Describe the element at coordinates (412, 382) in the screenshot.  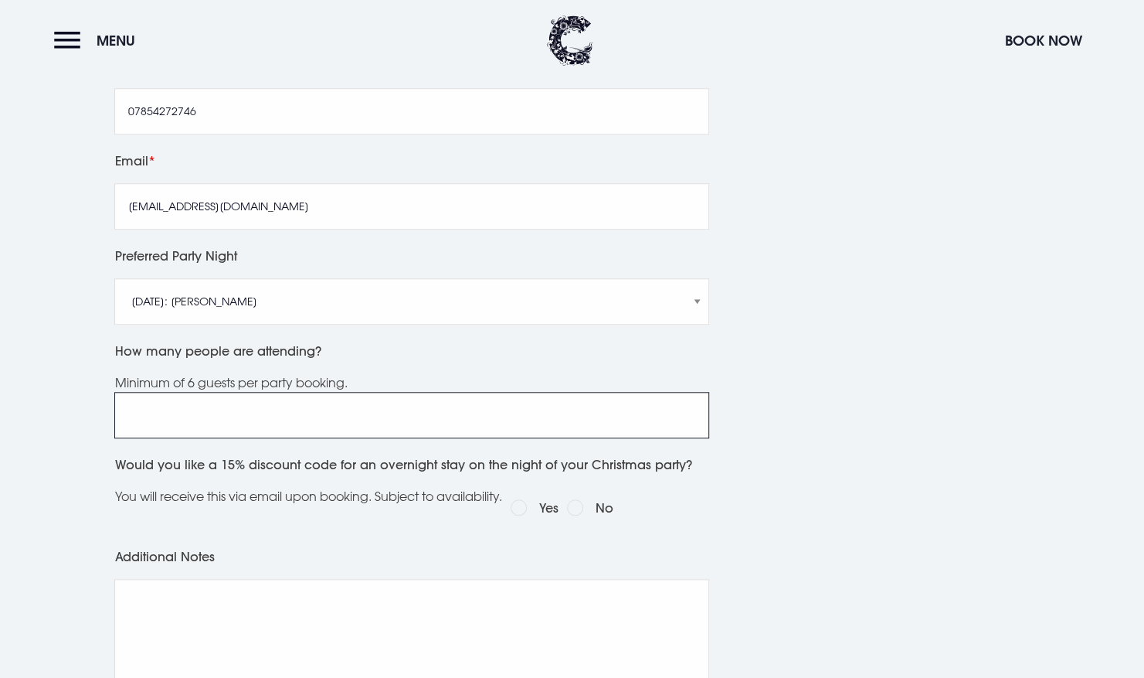
I see `div: Minimum of 6 guests per party booking.` at that location.